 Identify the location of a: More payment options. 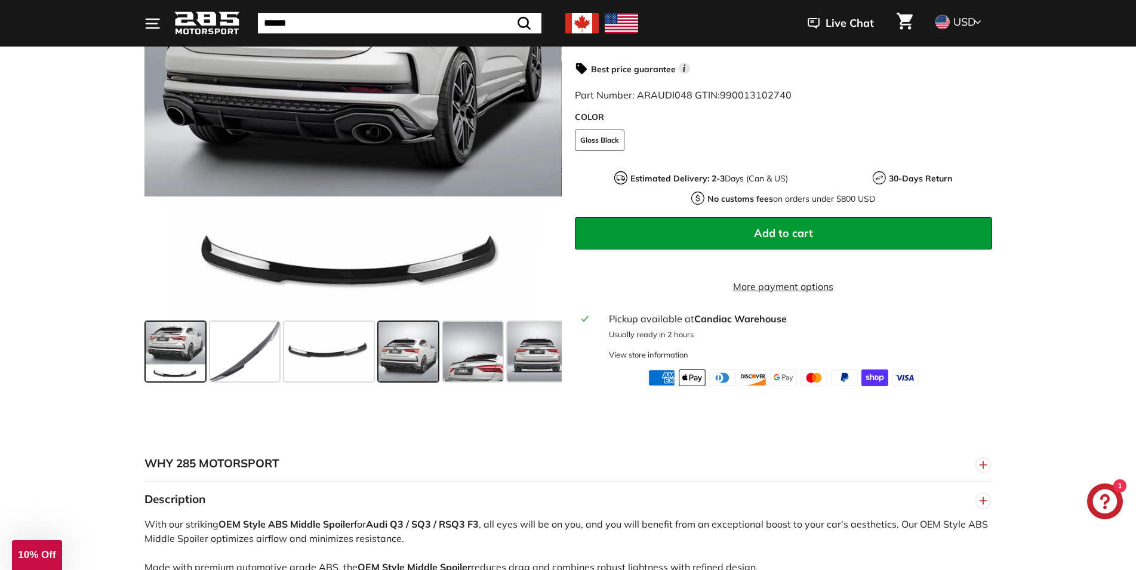
(783, 286).